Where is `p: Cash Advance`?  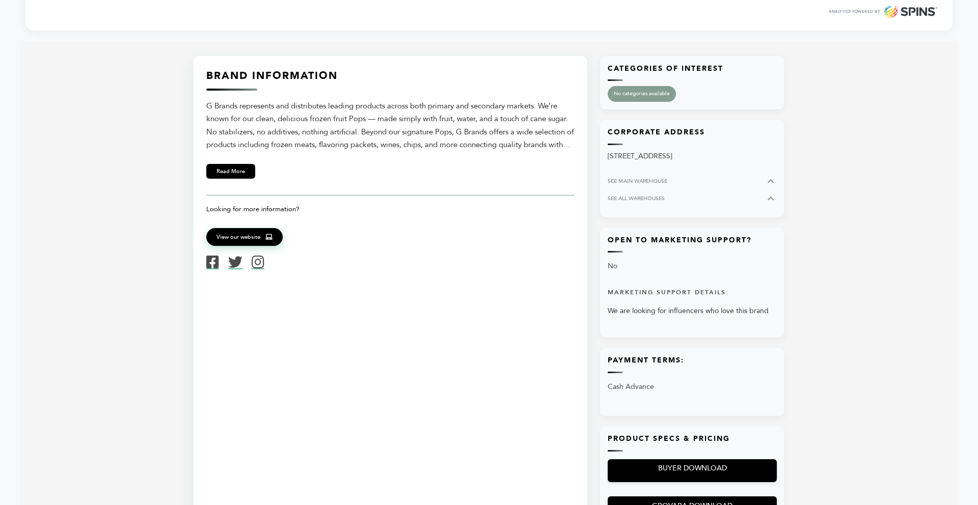 p: Cash Advance is located at coordinates (692, 387).